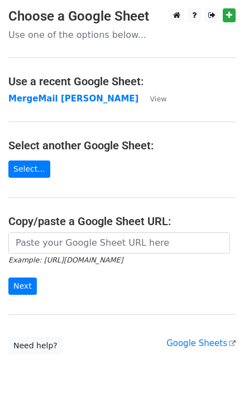  What do you see at coordinates (122, 221) in the screenshot?
I see `h4: Copy/paste a Google Sheet URL:` at bounding box center [122, 221].